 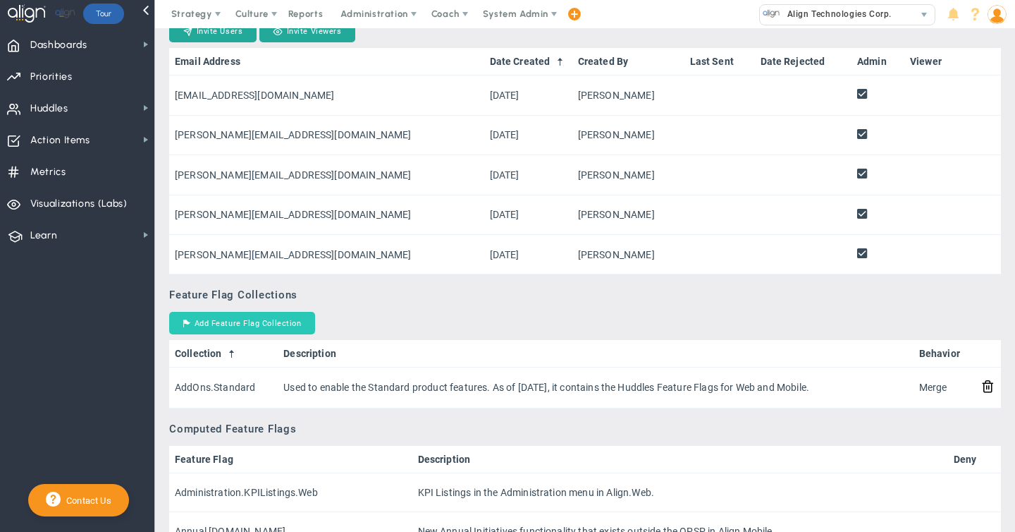 What do you see at coordinates (720, 61) in the screenshot?
I see `a: Last Sent` at bounding box center [720, 61].